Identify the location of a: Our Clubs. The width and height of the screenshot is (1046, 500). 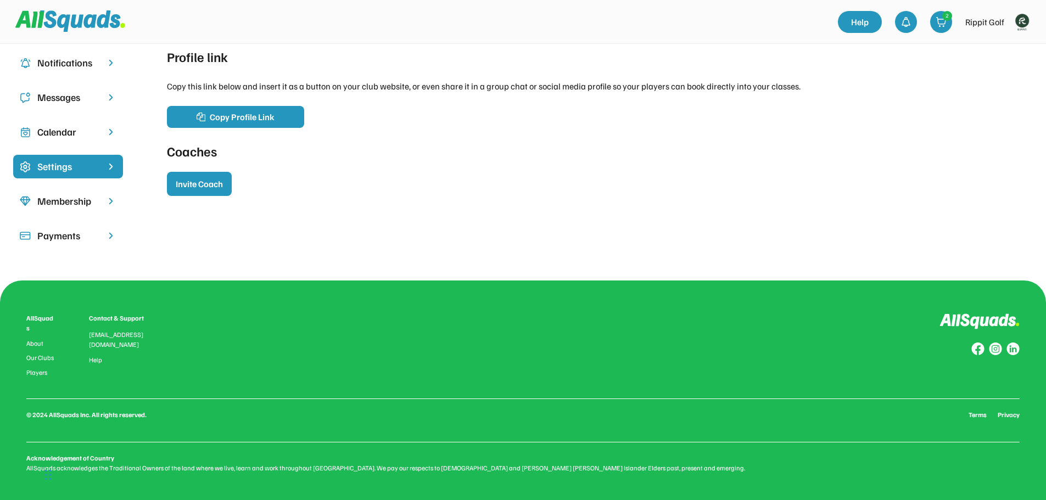
(41, 358).